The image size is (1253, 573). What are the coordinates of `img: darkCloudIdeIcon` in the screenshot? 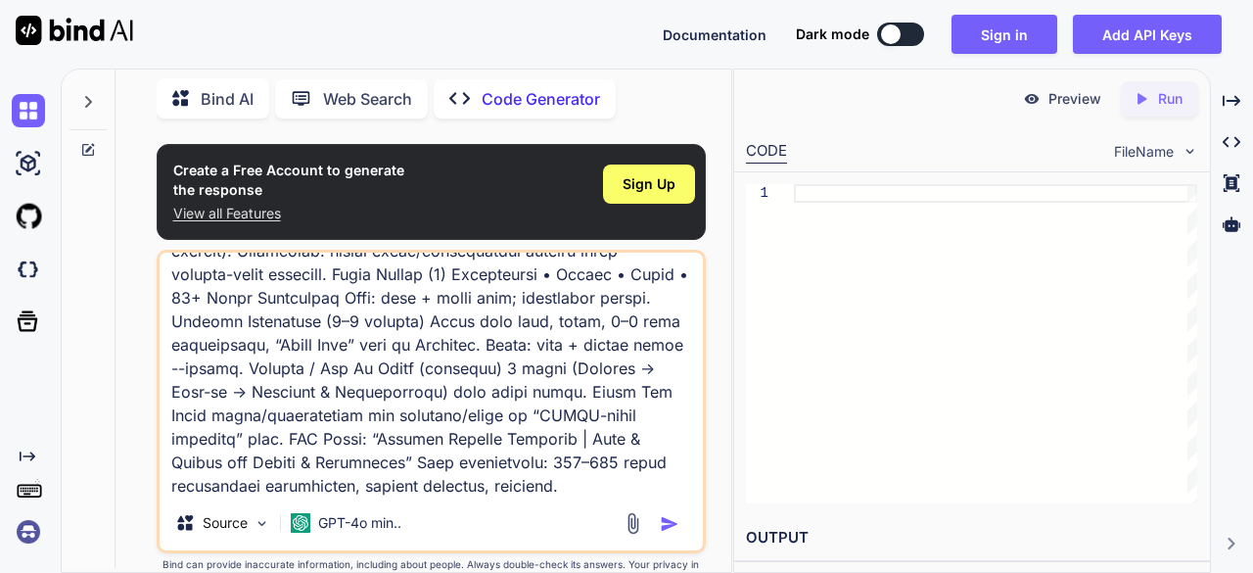 It's located at (28, 269).